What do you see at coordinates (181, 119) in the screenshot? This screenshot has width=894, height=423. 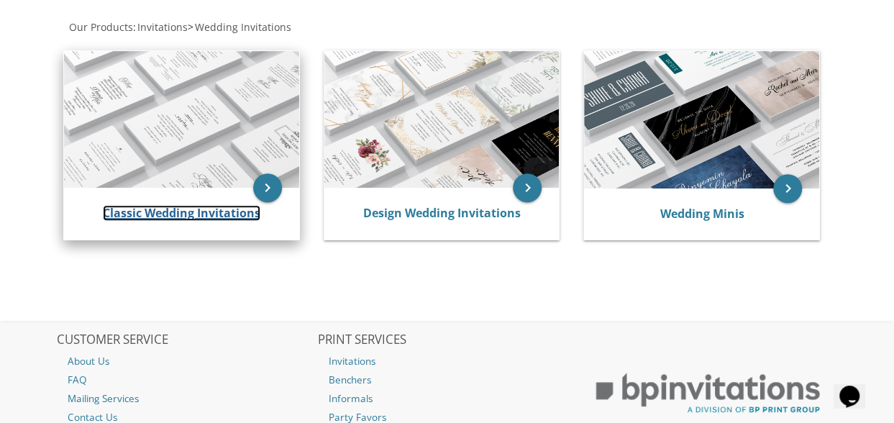 I see `img: Classic Wedding Invitations` at bounding box center [181, 119].